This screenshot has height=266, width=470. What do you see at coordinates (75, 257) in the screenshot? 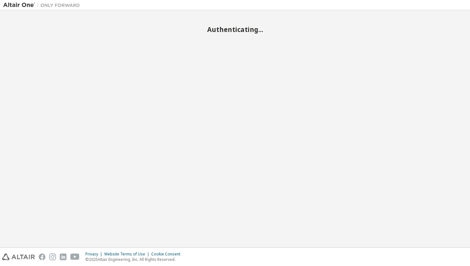
I see `img: youtube.svg` at bounding box center [75, 257].